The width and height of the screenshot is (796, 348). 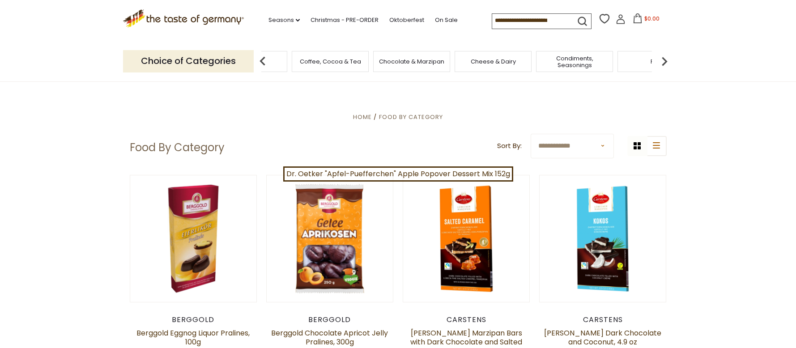 What do you see at coordinates (493, 61) in the screenshot?
I see `a: Cheese & Dairy` at bounding box center [493, 61].